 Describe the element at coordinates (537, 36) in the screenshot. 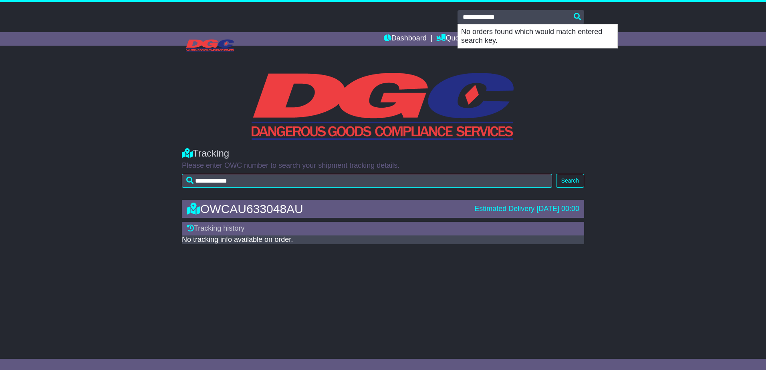

I see `p: No orders found which would match entered search key.` at that location.